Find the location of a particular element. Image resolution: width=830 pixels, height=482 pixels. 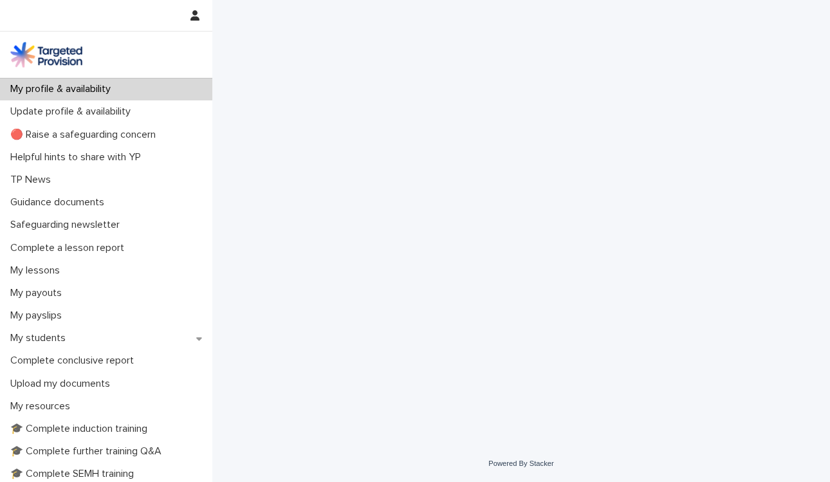

p: My resources is located at coordinates (42, 406).